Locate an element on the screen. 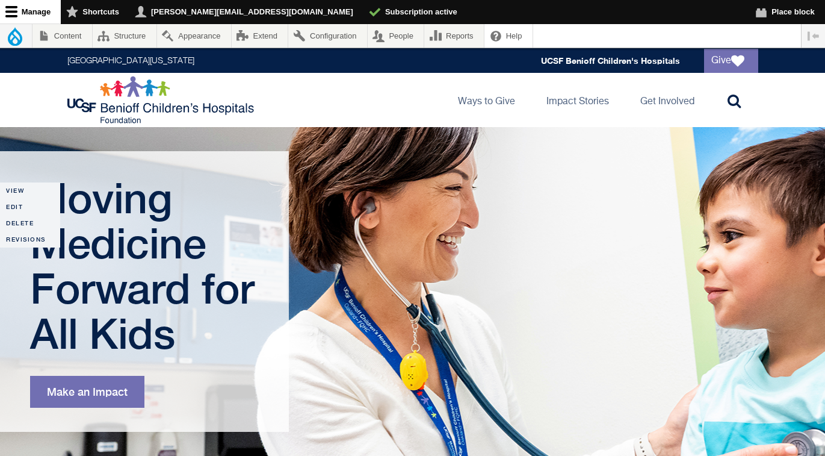 Image resolution: width=825 pixels, height=456 pixels. h1: Moving Medicine Forward for All Kids is located at coordinates (146, 265).